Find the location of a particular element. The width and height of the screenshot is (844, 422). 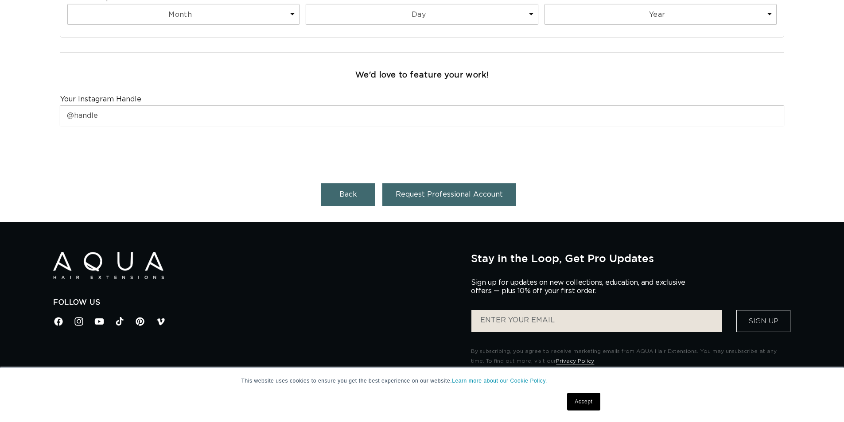

p: Sign up for updates on new collections, education, and exclusive offers — plus 10% off your first... is located at coordinates (582, 287).